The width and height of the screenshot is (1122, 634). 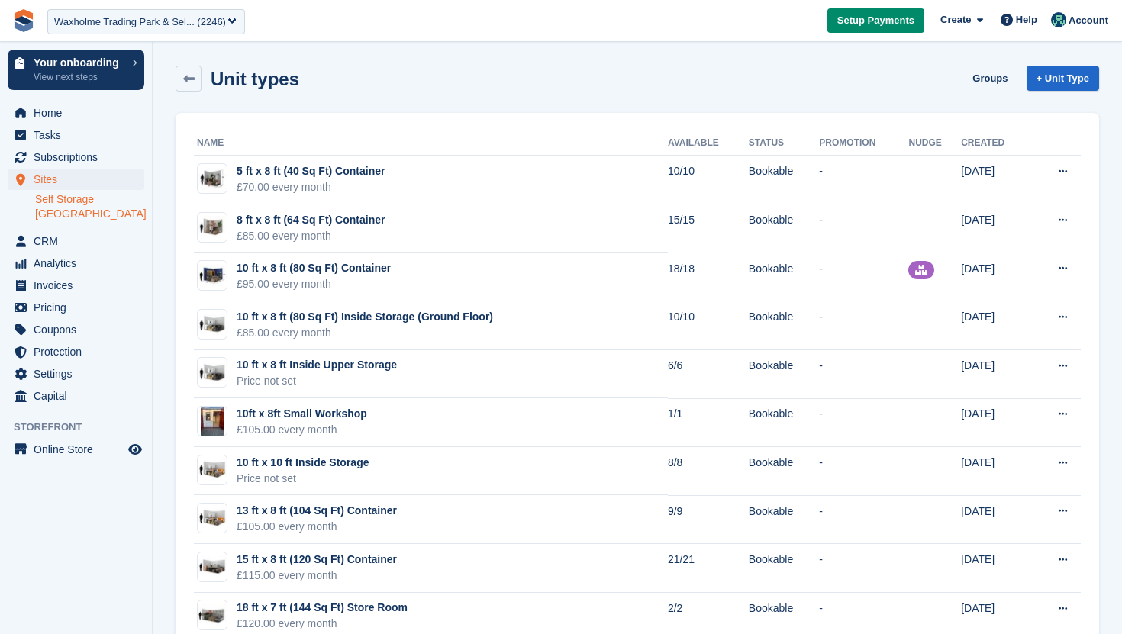 What do you see at coordinates (255, 79) in the screenshot?
I see `h2: Unit types` at bounding box center [255, 79].